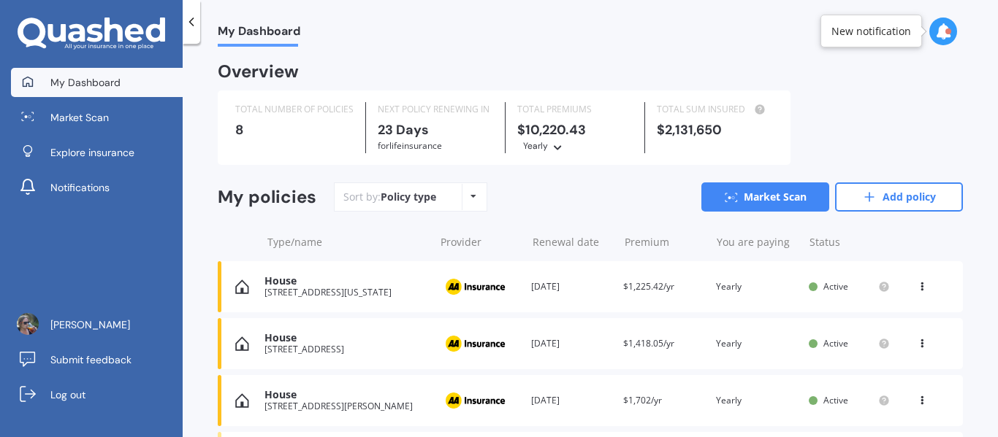 The height and width of the screenshot is (437, 998). I want to click on div: Policy type, so click(408, 197).